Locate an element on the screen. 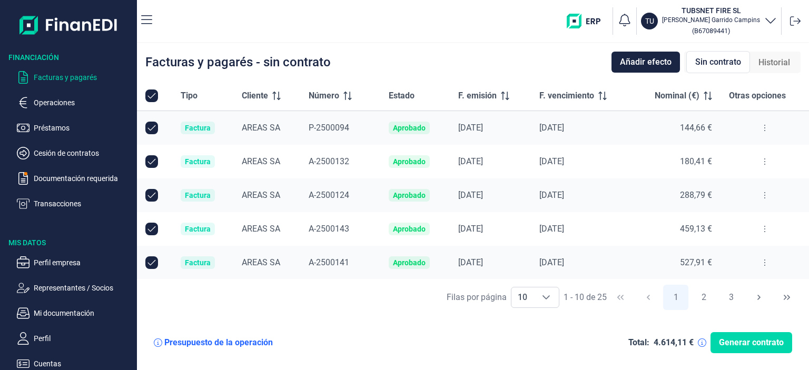  span: 180,41 € is located at coordinates (696, 161).